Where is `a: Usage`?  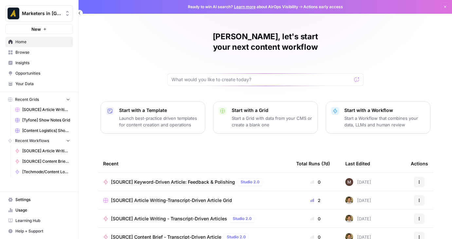 a: Usage is located at coordinates (39, 210).